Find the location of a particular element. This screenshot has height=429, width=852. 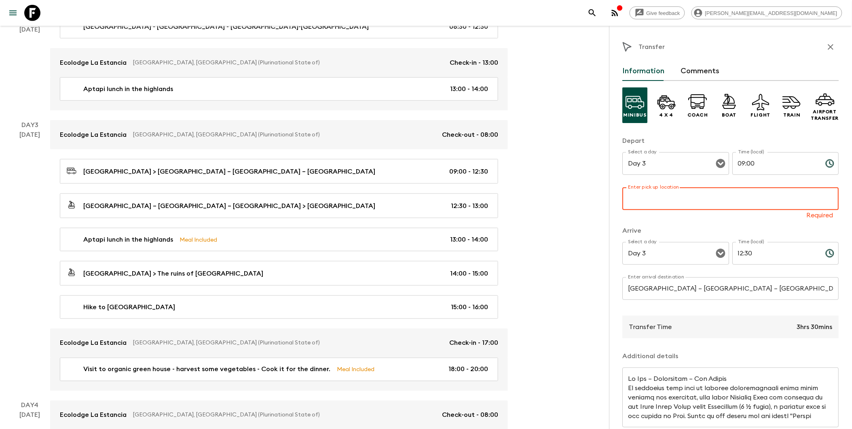

p: 08:30 - 12:30 is located at coordinates (469, 27).